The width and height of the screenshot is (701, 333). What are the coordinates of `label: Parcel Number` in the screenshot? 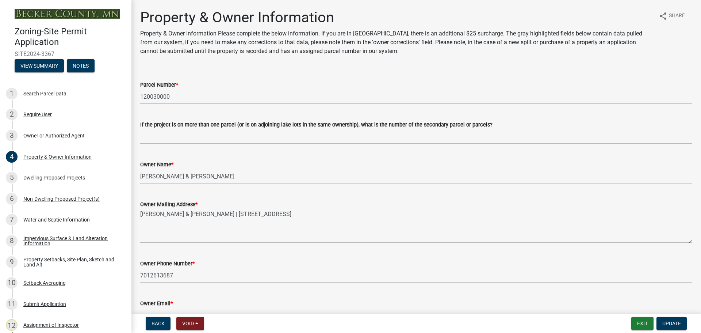 It's located at (159, 85).